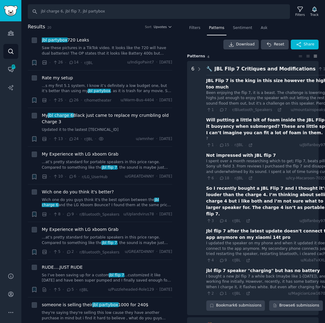 This screenshot has height=323, width=325. Describe the element at coordinates (13, 67) in the screenshot. I see `span: 377` at that location.